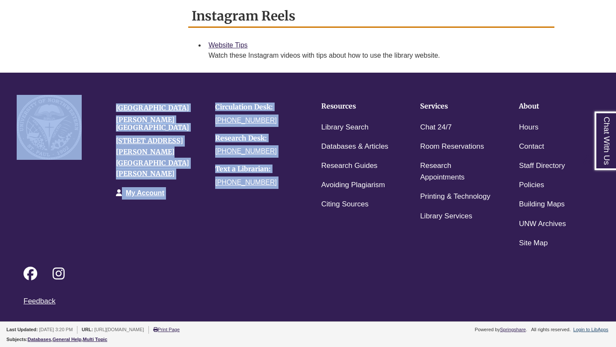  What do you see at coordinates (345, 128) in the screenshot?
I see `a: Library Search` at bounding box center [345, 128].